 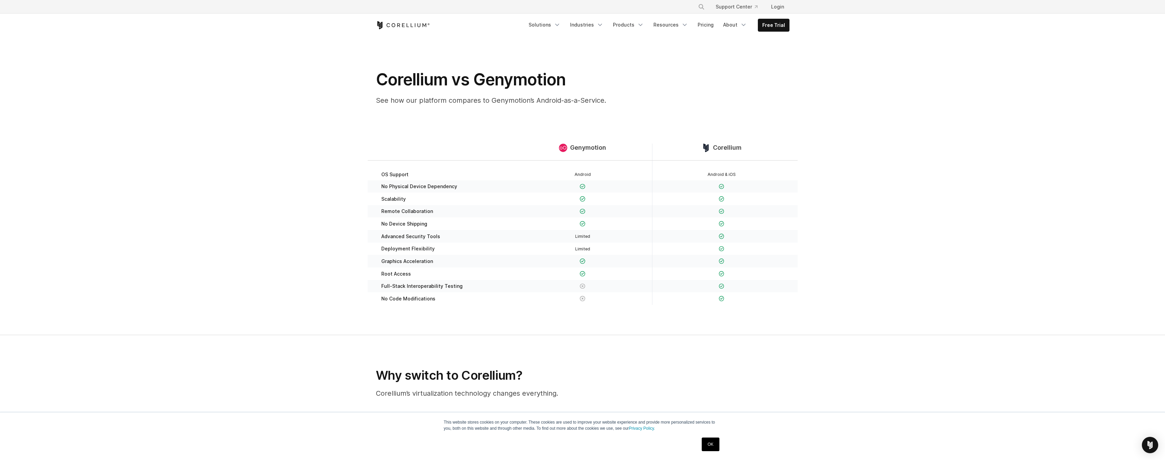 What do you see at coordinates (419, 186) in the screenshot?
I see `span: No Physical Device Dependency` at bounding box center [419, 186].